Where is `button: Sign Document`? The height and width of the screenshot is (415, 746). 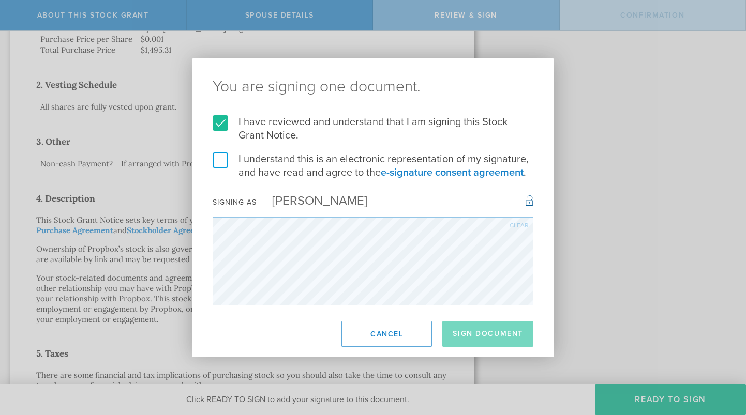 button: Sign Document is located at coordinates (488, 334).